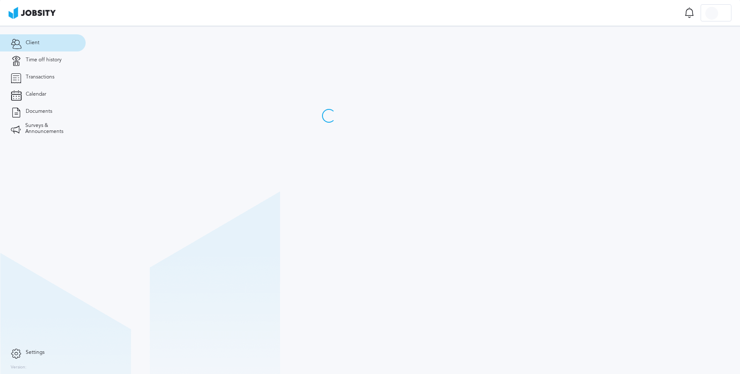 The height and width of the screenshot is (374, 740). Describe the element at coordinates (36, 94) in the screenshot. I see `span: Calendar` at that location.